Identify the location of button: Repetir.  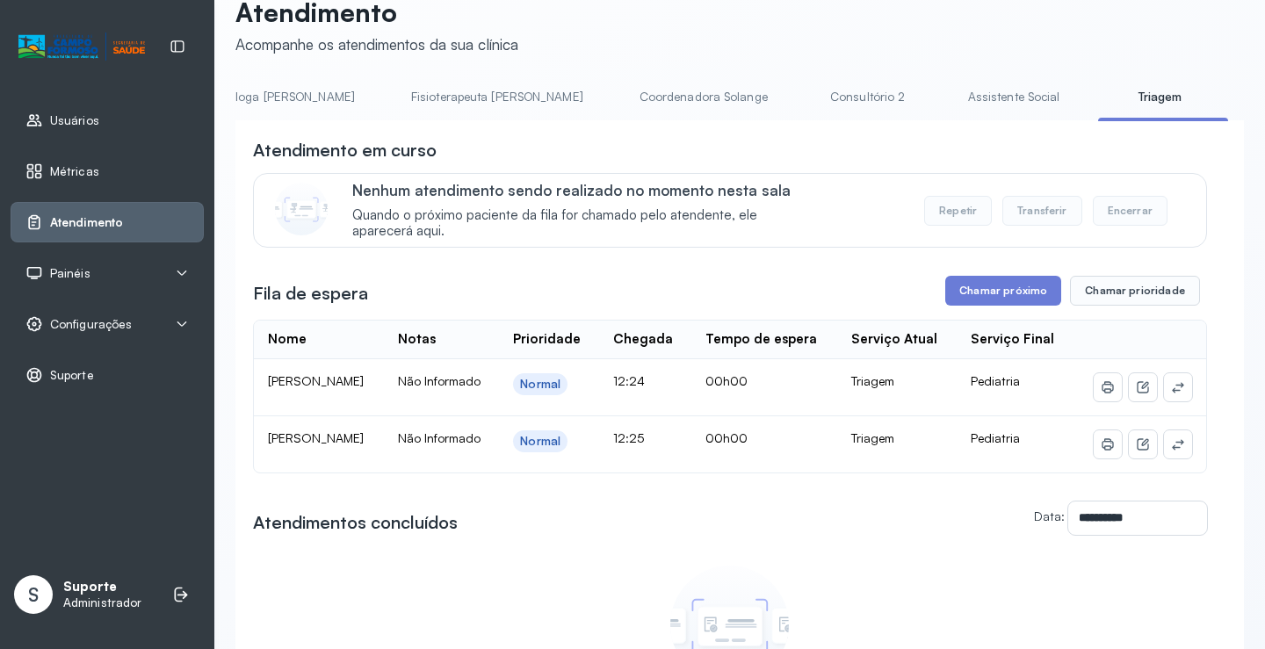
(958, 211).